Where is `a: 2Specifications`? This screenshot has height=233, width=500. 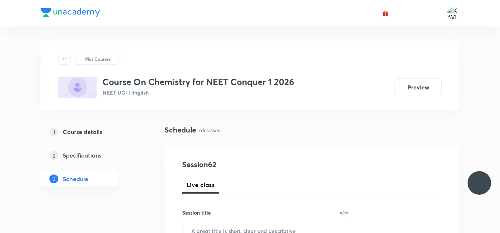
a: 2Specifications is located at coordinates (91, 156).